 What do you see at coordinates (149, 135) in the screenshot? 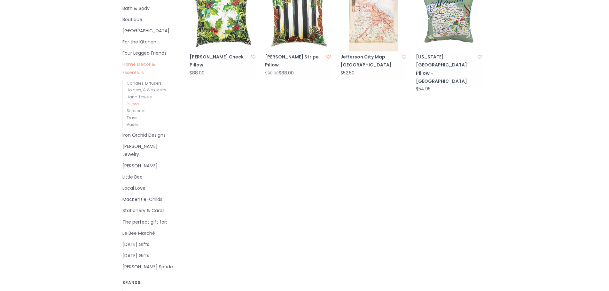
I see `a: Iron Orchid Designs` at bounding box center [149, 135].